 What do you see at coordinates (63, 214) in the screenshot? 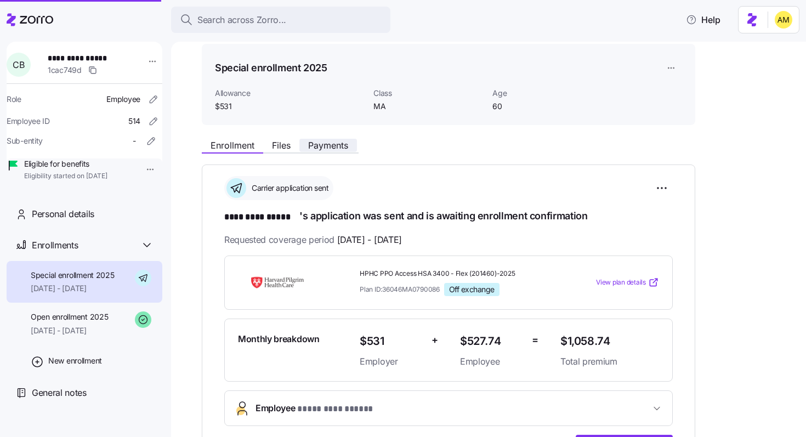
I see `span: Personal details` at bounding box center [63, 214].